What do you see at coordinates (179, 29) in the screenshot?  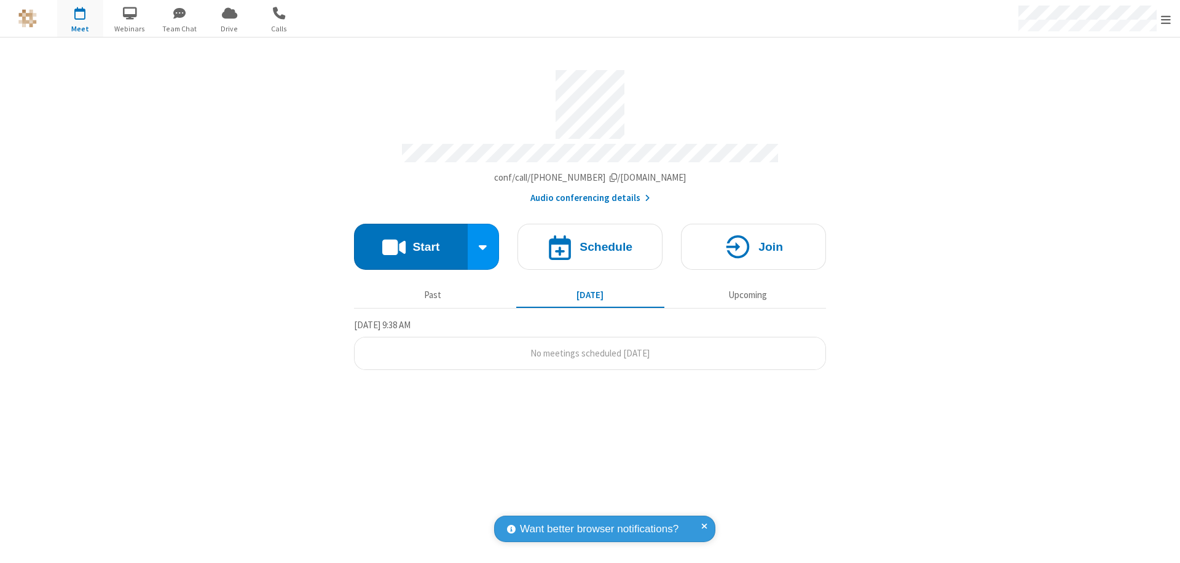 I see `span: Team Chat` at bounding box center [179, 29].